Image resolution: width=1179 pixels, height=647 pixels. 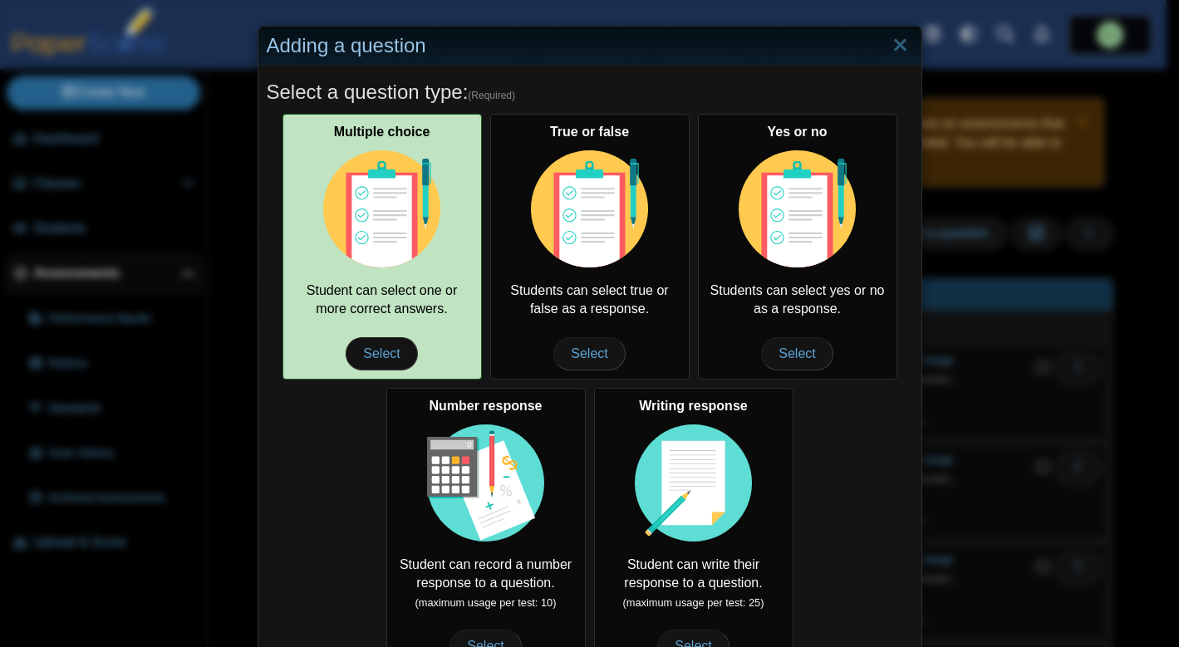 I want to click on b: Writing response, so click(x=693, y=406).